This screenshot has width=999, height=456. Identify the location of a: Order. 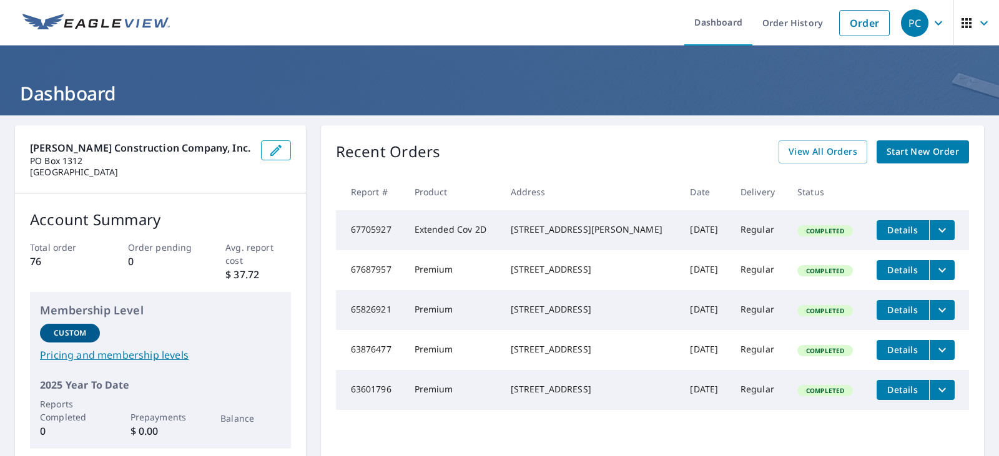
(864, 23).